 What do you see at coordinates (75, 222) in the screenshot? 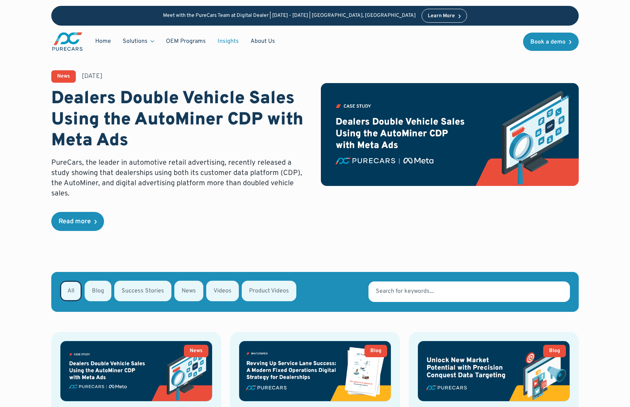
I see `div: Read more` at bounding box center [75, 222].